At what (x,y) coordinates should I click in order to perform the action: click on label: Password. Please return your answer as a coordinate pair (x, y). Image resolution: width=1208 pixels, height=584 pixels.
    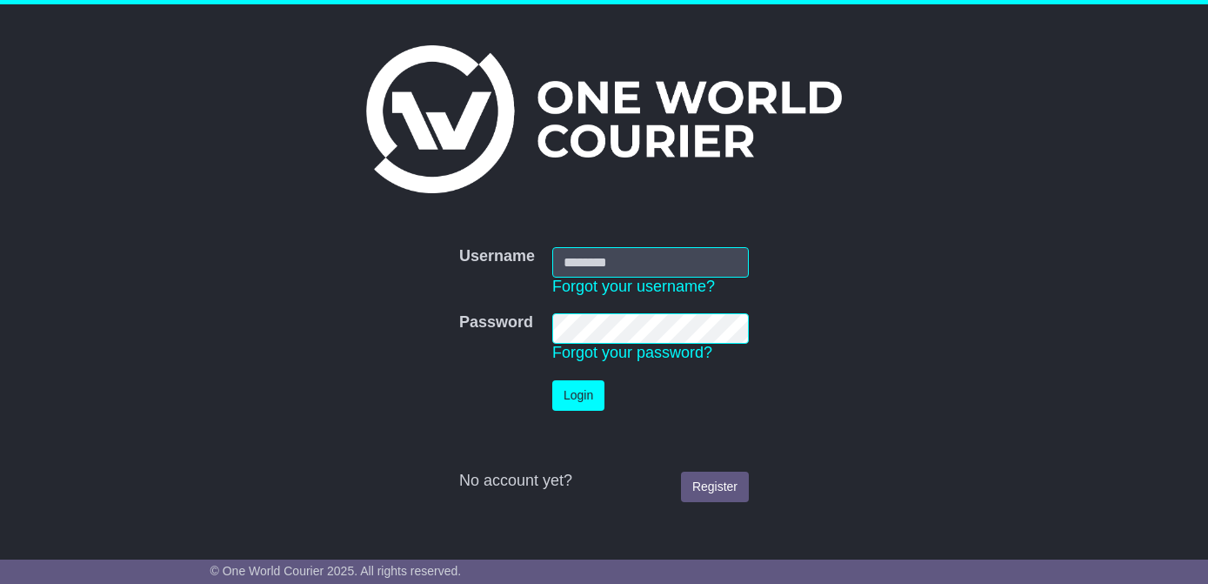
    Looking at the image, I should click on (496, 323).